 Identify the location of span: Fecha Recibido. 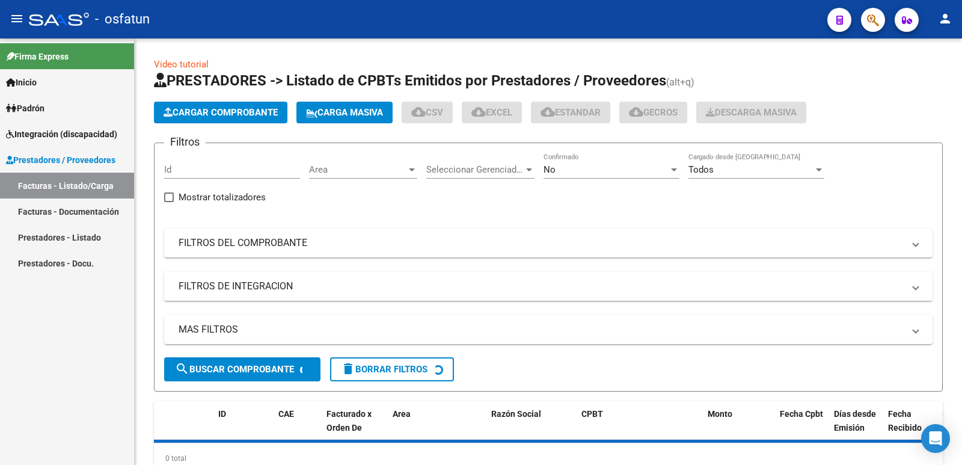
(905, 420).